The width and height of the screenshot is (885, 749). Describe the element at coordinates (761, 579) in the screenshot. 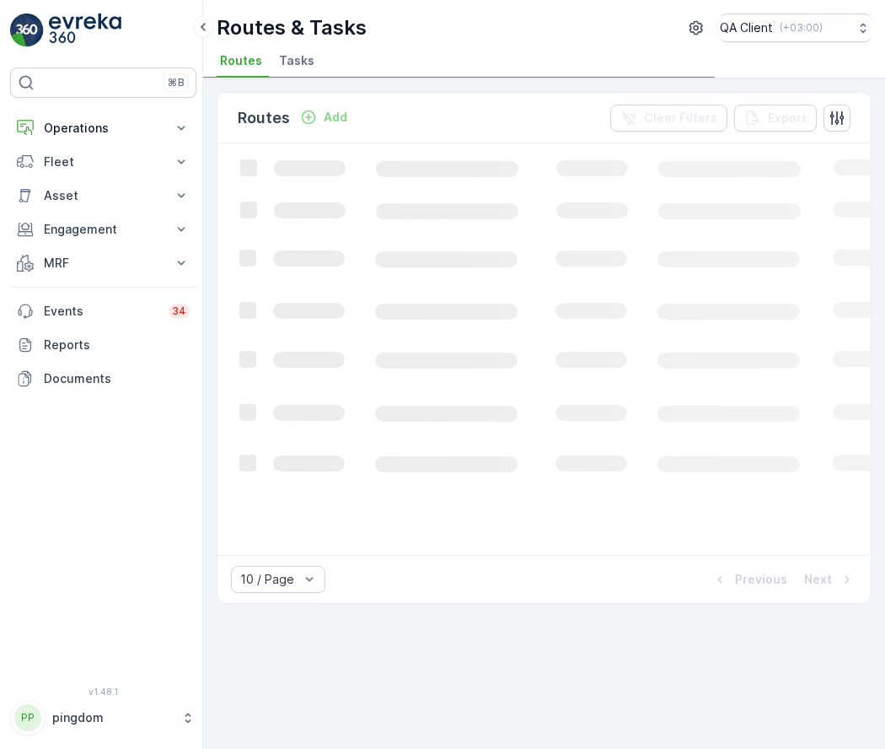

I see `p: Previous` at that location.